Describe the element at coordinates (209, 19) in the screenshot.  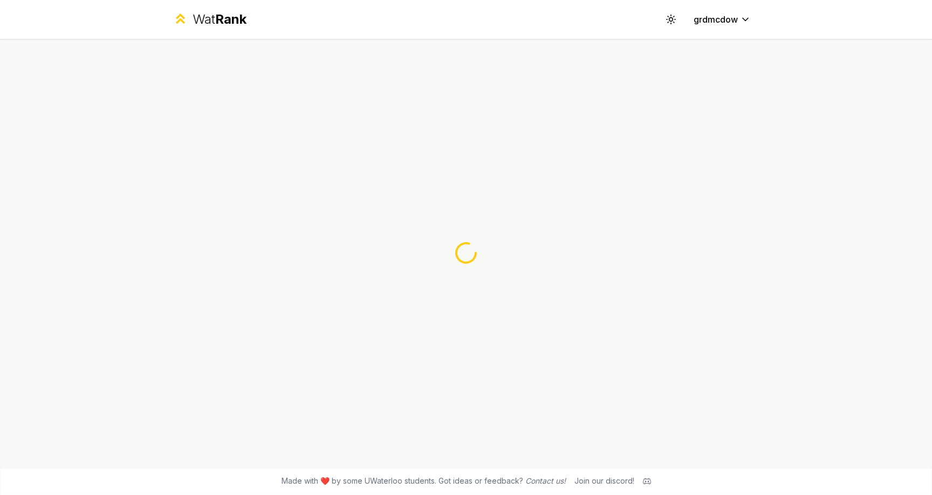
I see `a: WatRank` at that location.